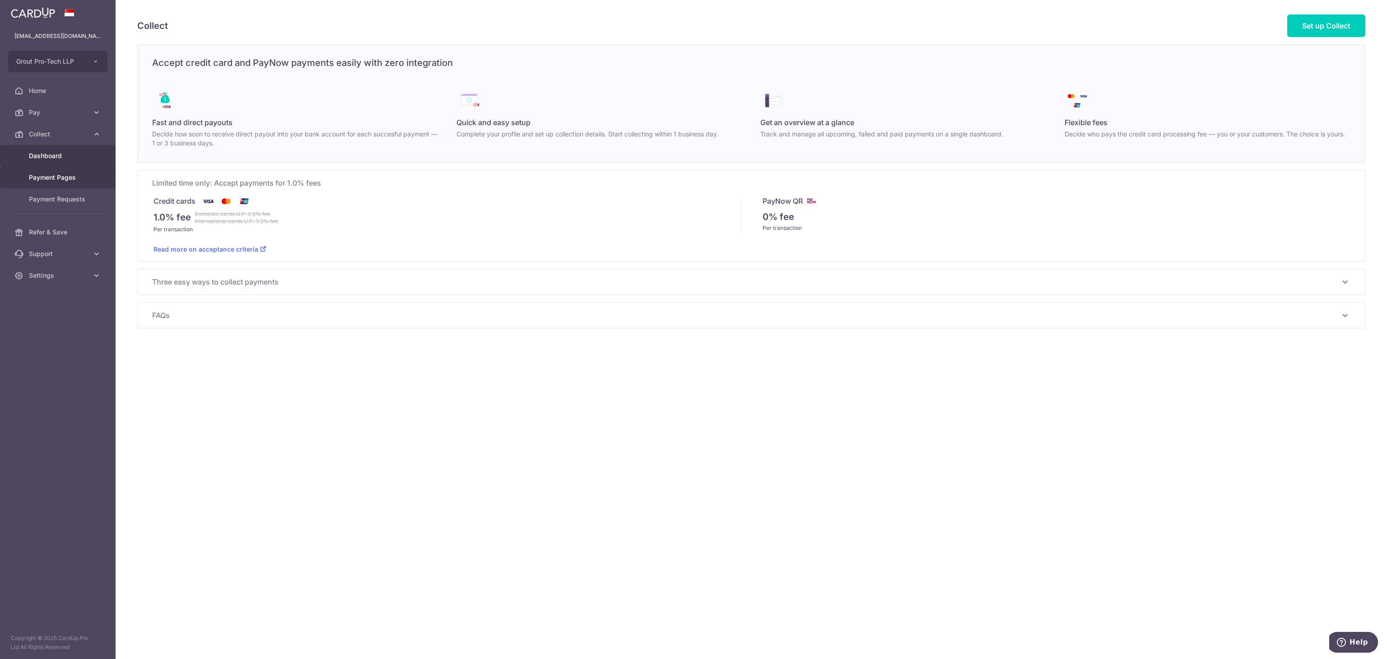  I want to click on p: FAQs, so click(751, 315).